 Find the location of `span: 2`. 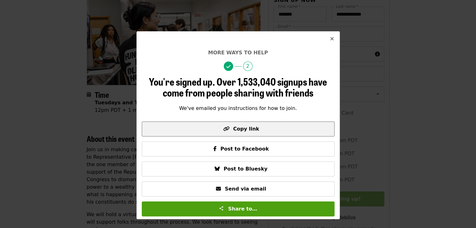

span: 2 is located at coordinates (248, 66).